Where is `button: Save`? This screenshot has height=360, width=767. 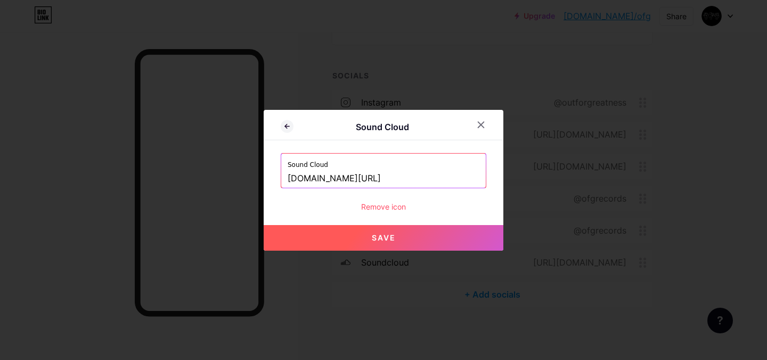 button: Save is located at coordinates (384, 238).